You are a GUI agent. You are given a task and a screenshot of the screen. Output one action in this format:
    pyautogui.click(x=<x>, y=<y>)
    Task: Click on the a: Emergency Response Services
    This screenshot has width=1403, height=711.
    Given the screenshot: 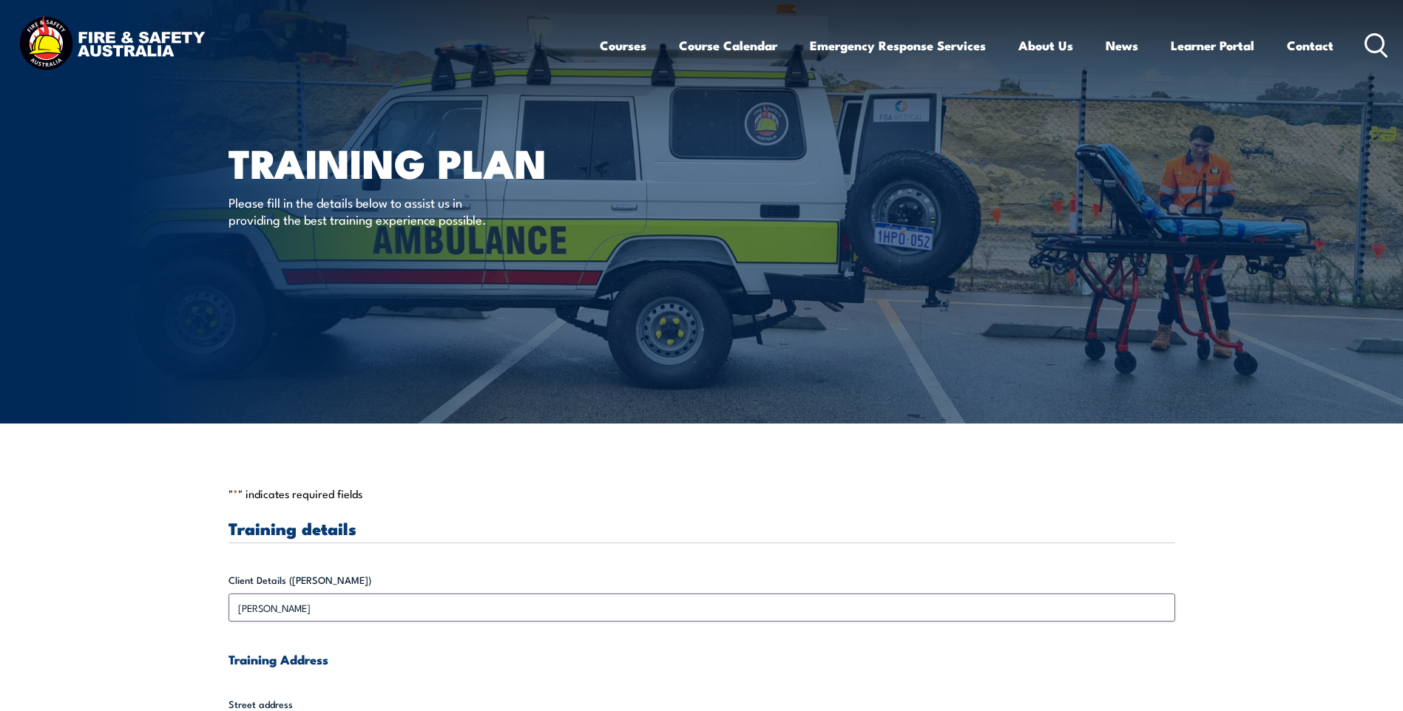 What is the action you would take?
    pyautogui.click(x=898, y=45)
    